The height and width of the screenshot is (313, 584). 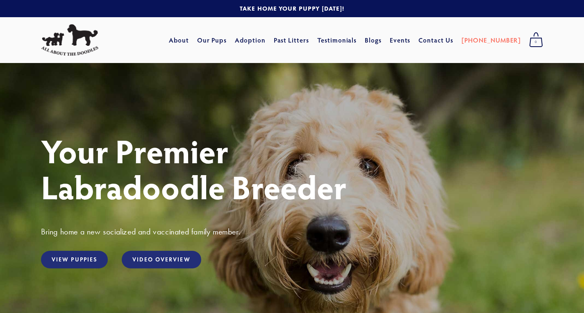 What do you see at coordinates (291, 40) in the screenshot?
I see `a: Past Litters` at bounding box center [291, 40].